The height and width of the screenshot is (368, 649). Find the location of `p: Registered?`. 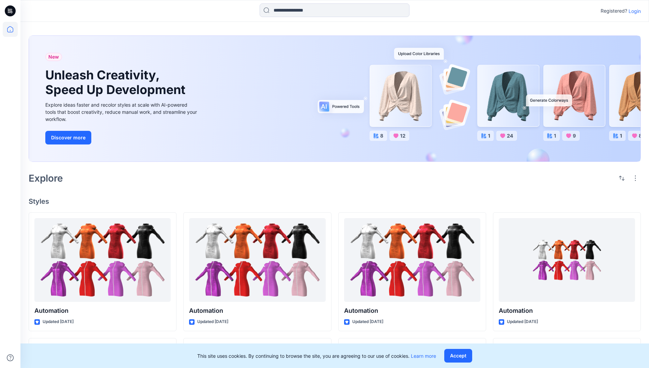

p: Registered? is located at coordinates (614, 11).